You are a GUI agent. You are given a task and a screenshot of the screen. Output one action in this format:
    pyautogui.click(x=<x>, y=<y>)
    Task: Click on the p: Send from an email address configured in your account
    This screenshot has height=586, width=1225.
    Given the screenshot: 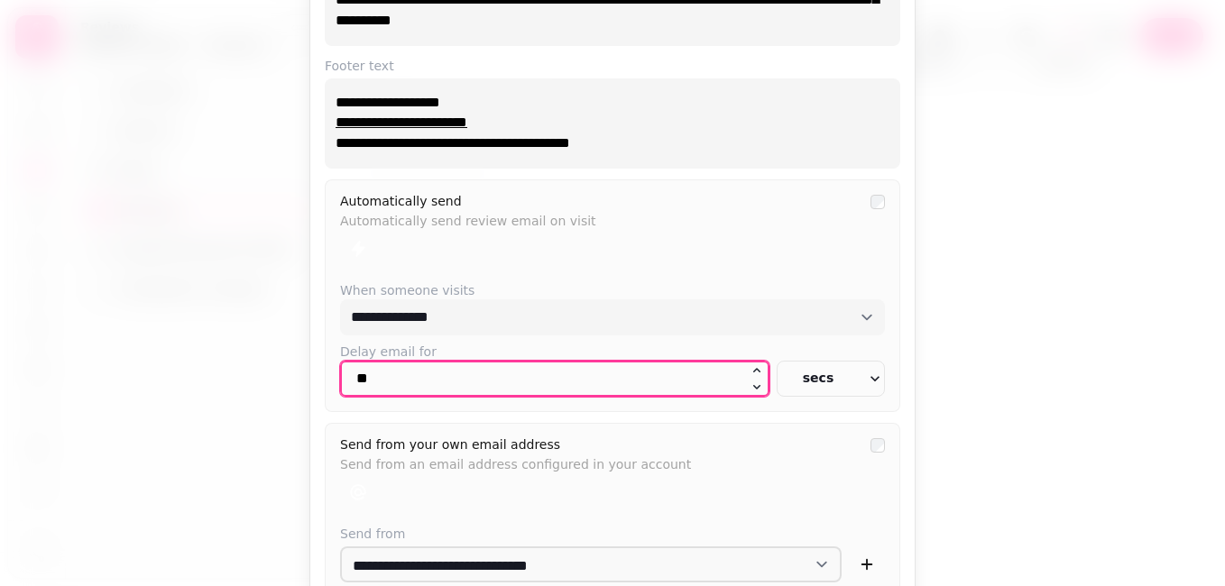 What is the action you would take?
    pyautogui.click(x=600, y=461)
    